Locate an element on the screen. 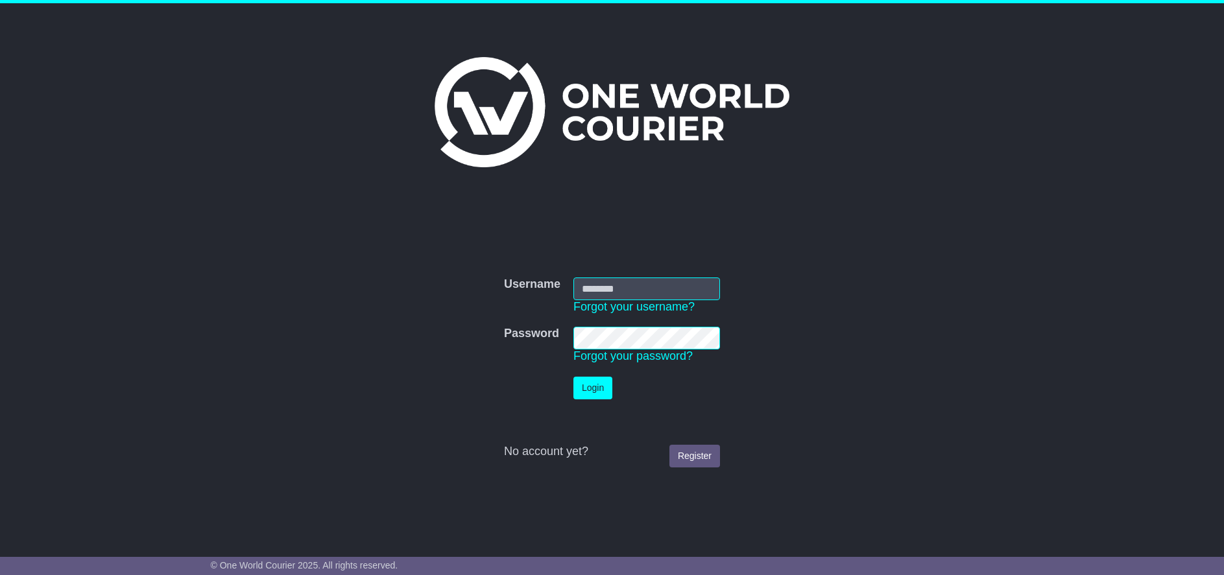 Image resolution: width=1224 pixels, height=575 pixels. button: Login is located at coordinates (593, 388).